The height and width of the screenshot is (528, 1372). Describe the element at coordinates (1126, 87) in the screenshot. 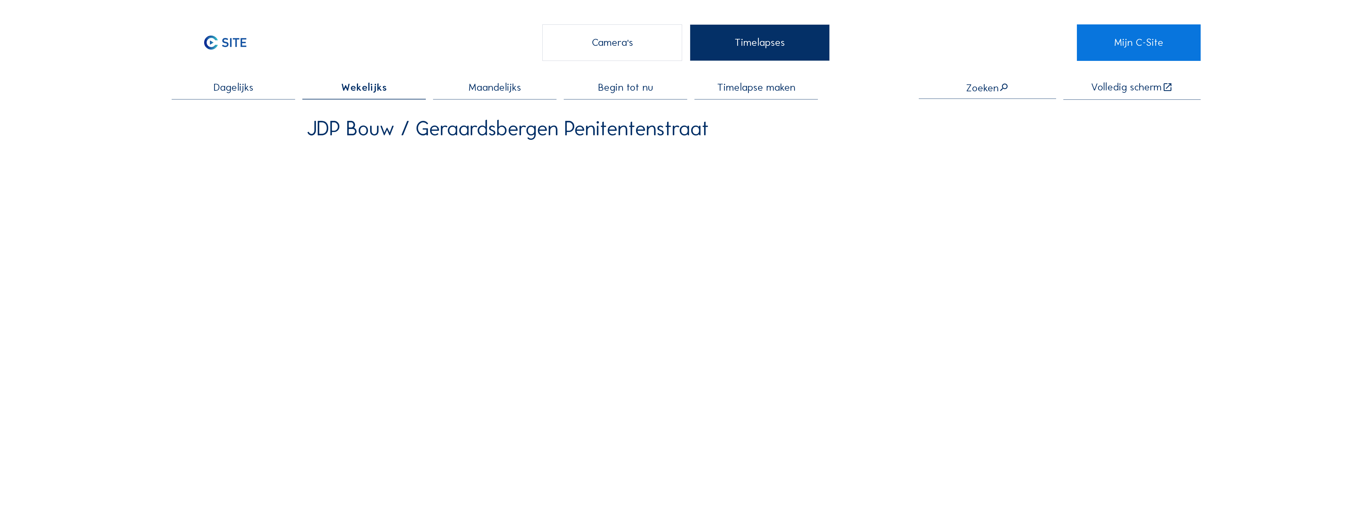

I see `div: Volledig scherm` at that location.